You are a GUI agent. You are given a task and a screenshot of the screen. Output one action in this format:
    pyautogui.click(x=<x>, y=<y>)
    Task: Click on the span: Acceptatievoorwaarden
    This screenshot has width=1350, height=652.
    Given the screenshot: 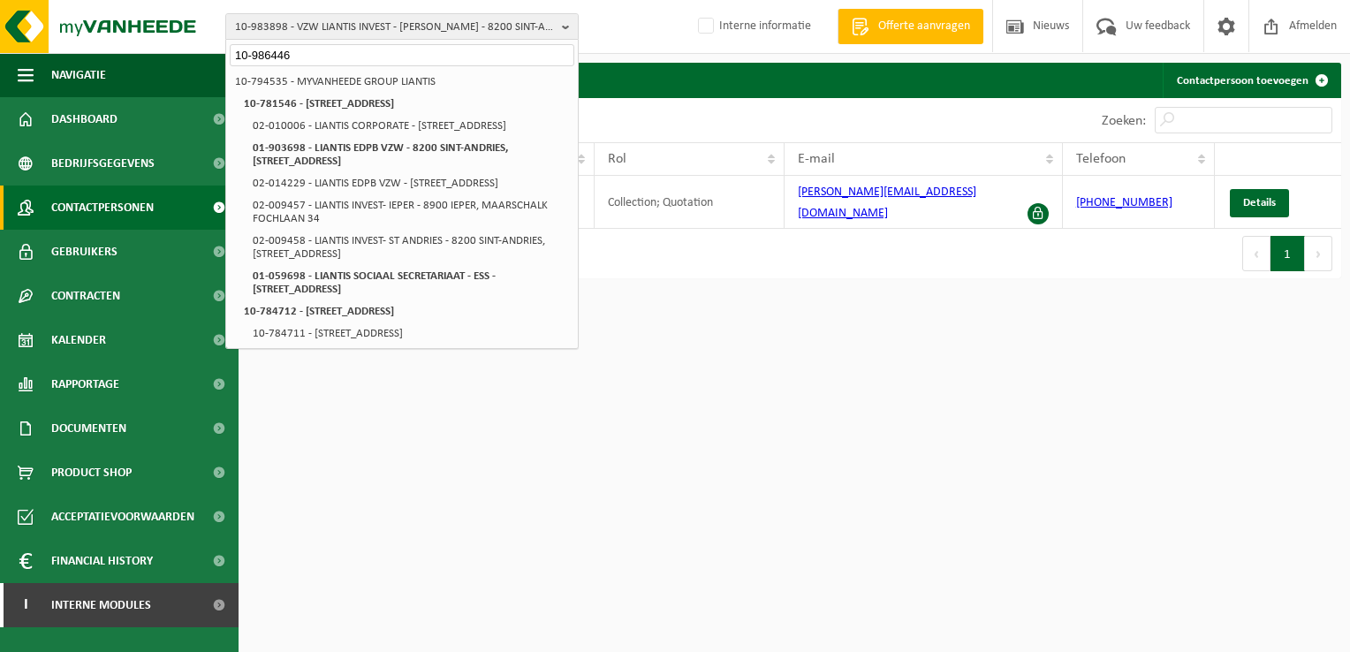 What is the action you would take?
    pyautogui.click(x=123, y=517)
    